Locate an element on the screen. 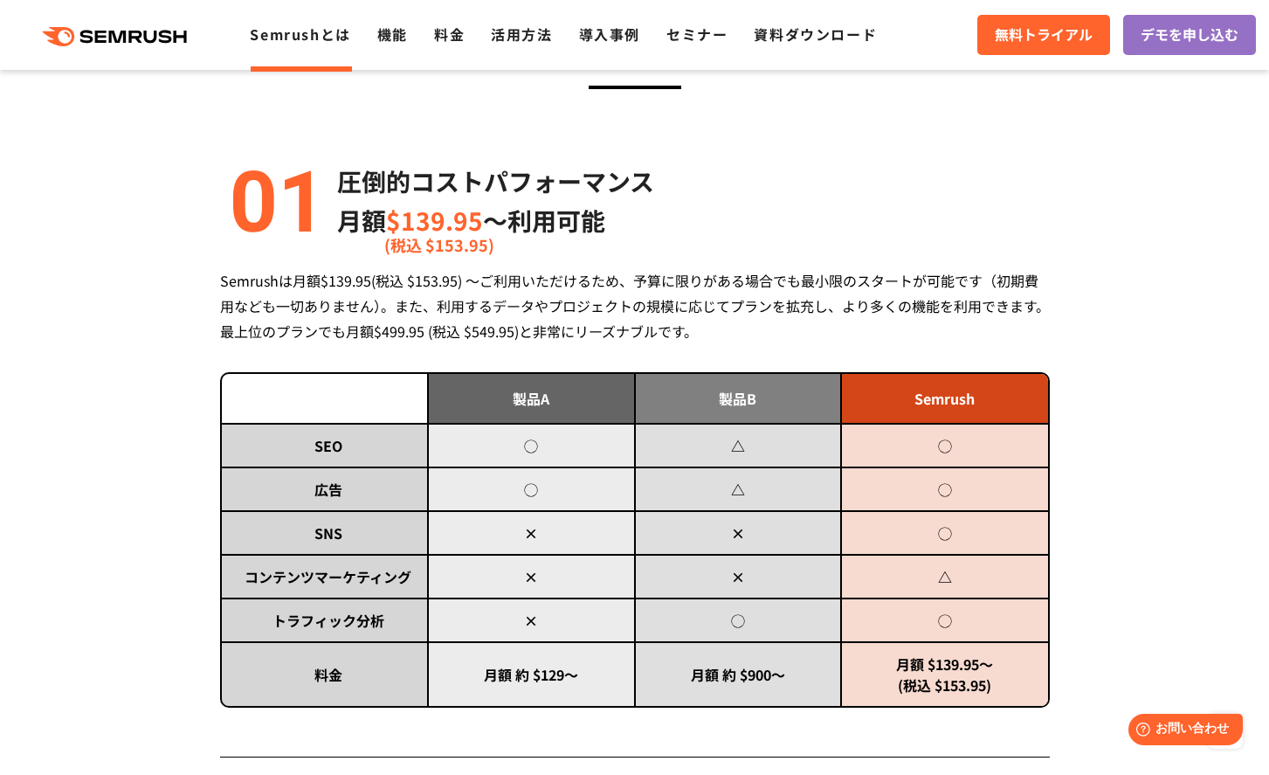  td: 料金 is located at coordinates (325, 674).